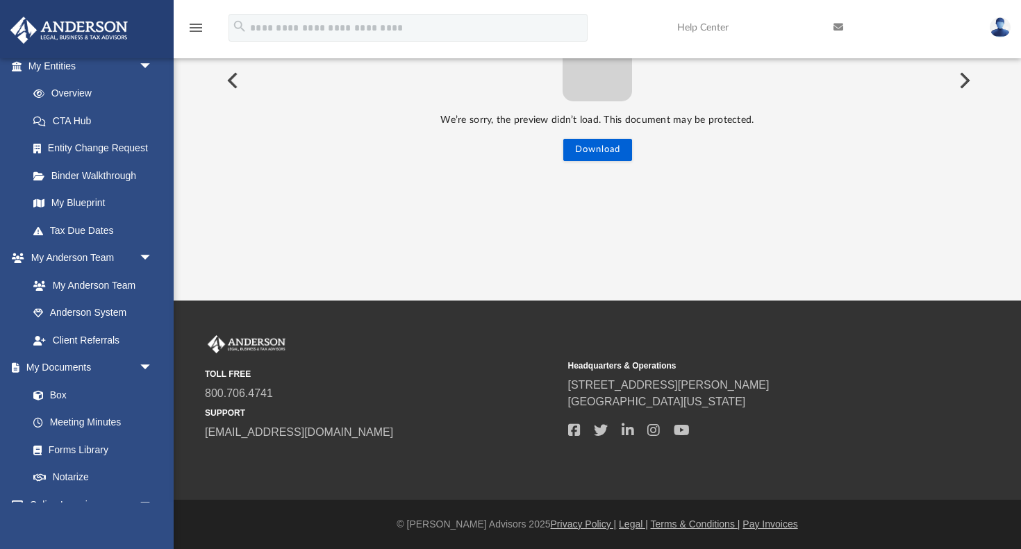 The width and height of the screenshot is (1021, 549). What do you see at coordinates (381, 374) in the screenshot?
I see `small: TOLL FREE` at bounding box center [381, 374].